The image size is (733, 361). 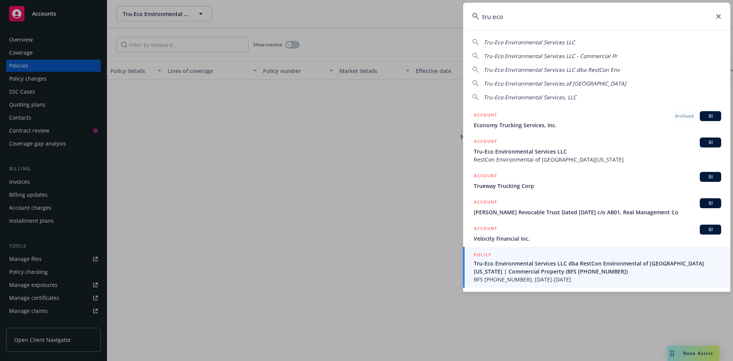 I want to click on input: Search..., so click(x=596, y=16).